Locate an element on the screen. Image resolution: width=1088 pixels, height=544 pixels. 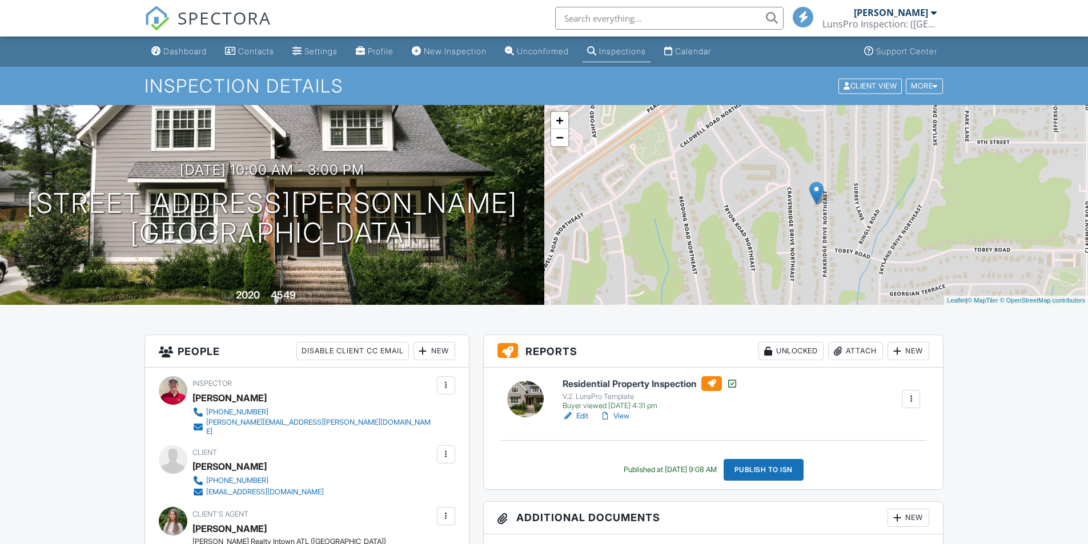
a: View is located at coordinates (615, 416).